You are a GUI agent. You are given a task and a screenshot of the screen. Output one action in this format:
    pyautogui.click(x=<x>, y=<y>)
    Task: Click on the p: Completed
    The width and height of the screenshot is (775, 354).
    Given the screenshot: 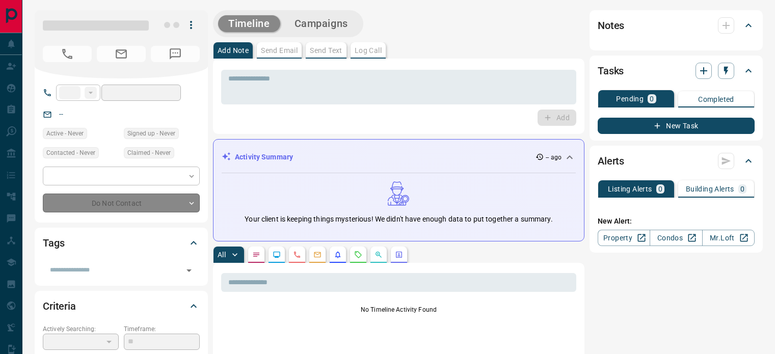 What is the action you would take?
    pyautogui.click(x=716, y=99)
    